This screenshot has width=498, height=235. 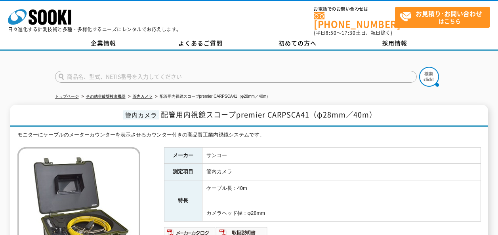 I want to click on input: 商品名、型式、NETIS番号を入力してください, so click(x=236, y=77).